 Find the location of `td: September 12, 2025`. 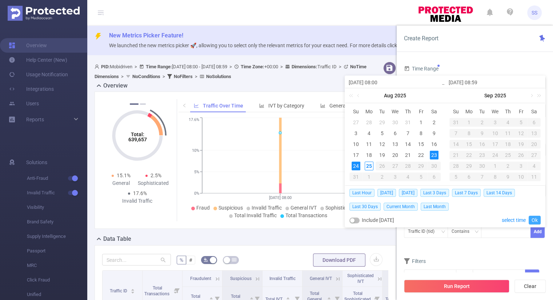

td: September 12, 2025 is located at coordinates (521, 133).